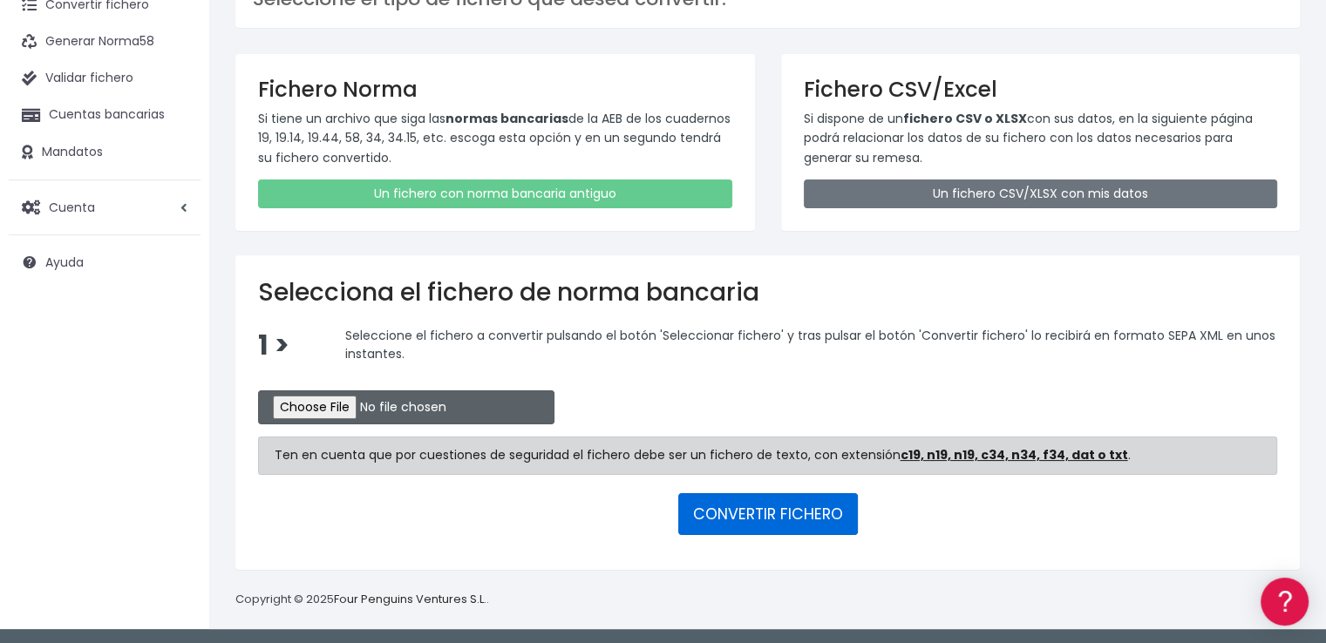 The width and height of the screenshot is (1326, 643). What do you see at coordinates (495, 138) in the screenshot?
I see `p: Si tiene un archivo que siga las de la AEB de los cuadernos 19, 19.14, 19.44, 58, 34, 34.15, etc....` at bounding box center [495, 138].